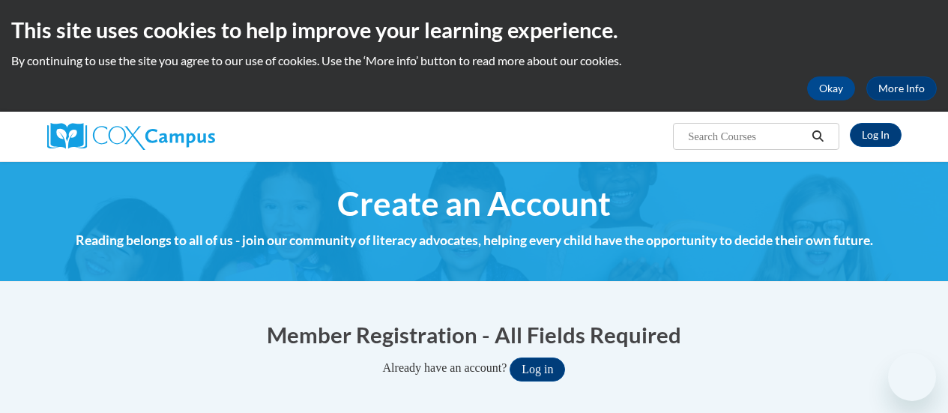  Describe the element at coordinates (473, 61) in the screenshot. I see `p: By continuing to use the site you agree to our use of cookies. Use the ‘More info’ button to read...` at that location.